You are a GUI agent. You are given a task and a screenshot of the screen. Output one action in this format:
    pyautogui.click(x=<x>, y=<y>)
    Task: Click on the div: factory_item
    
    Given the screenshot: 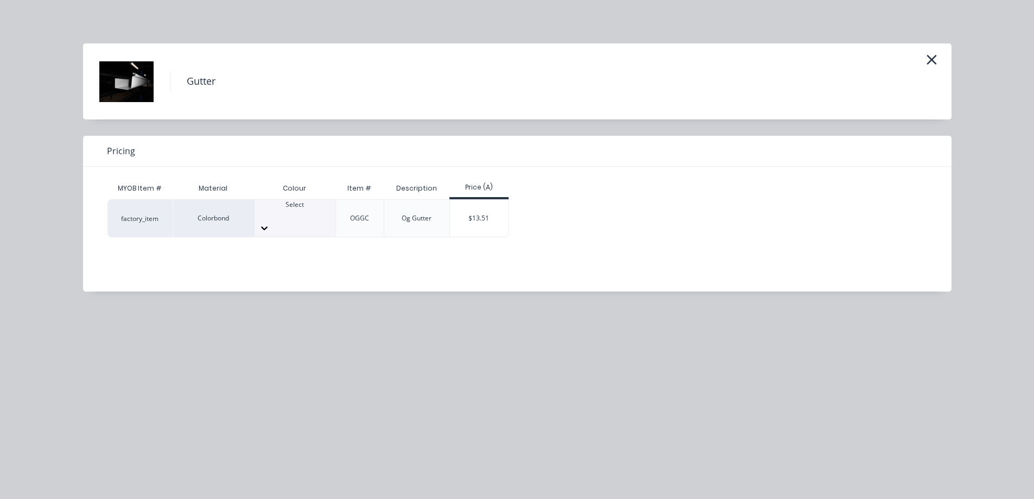 What is the action you would take?
    pyautogui.click(x=140, y=218)
    